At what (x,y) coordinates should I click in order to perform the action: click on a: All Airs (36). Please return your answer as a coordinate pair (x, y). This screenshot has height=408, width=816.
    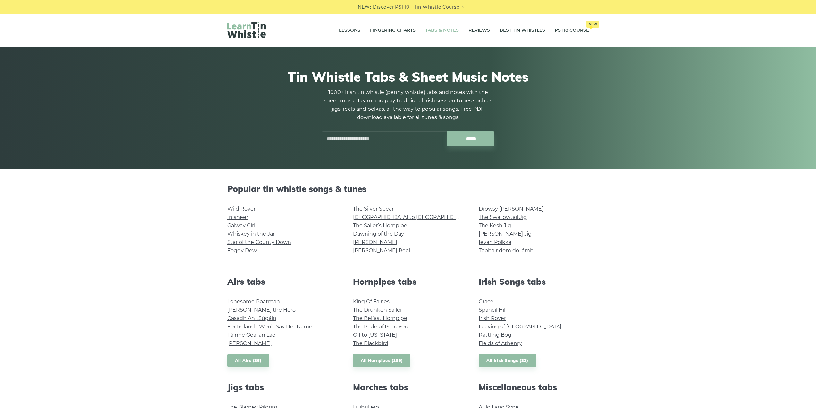
    Looking at the image, I should click on (248, 360).